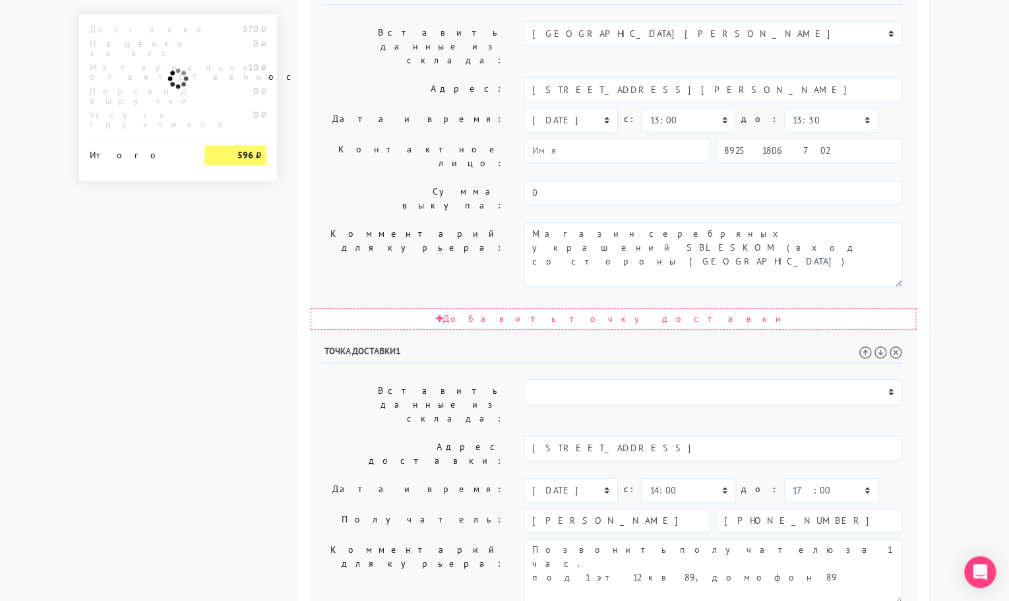 The image size is (1009, 601). I want to click on label: Адрес доставки:, so click(414, 454).